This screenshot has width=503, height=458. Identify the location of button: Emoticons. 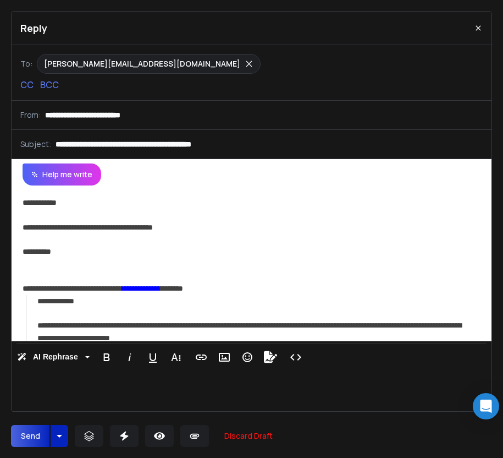
(248, 357).